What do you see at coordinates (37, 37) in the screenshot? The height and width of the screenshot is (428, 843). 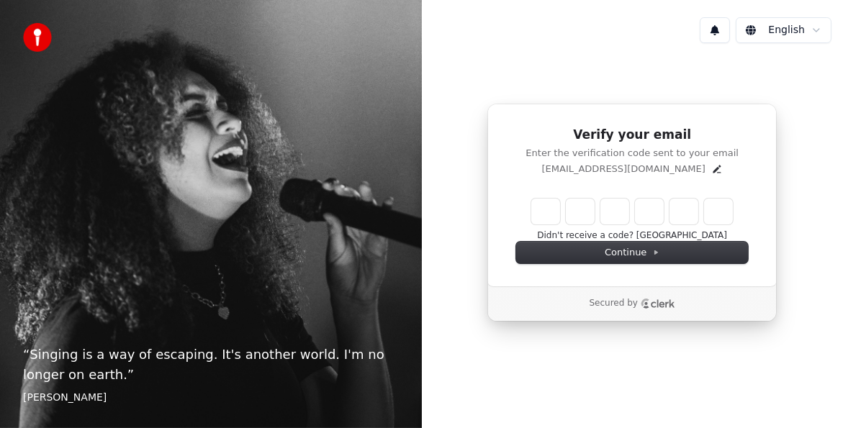 I see `img: youka` at bounding box center [37, 37].